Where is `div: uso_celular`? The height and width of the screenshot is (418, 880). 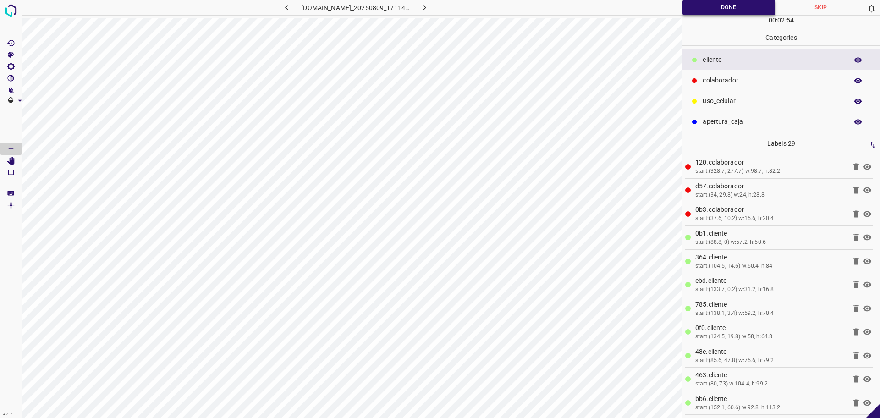
div: uso_celular is located at coordinates (781, 101).